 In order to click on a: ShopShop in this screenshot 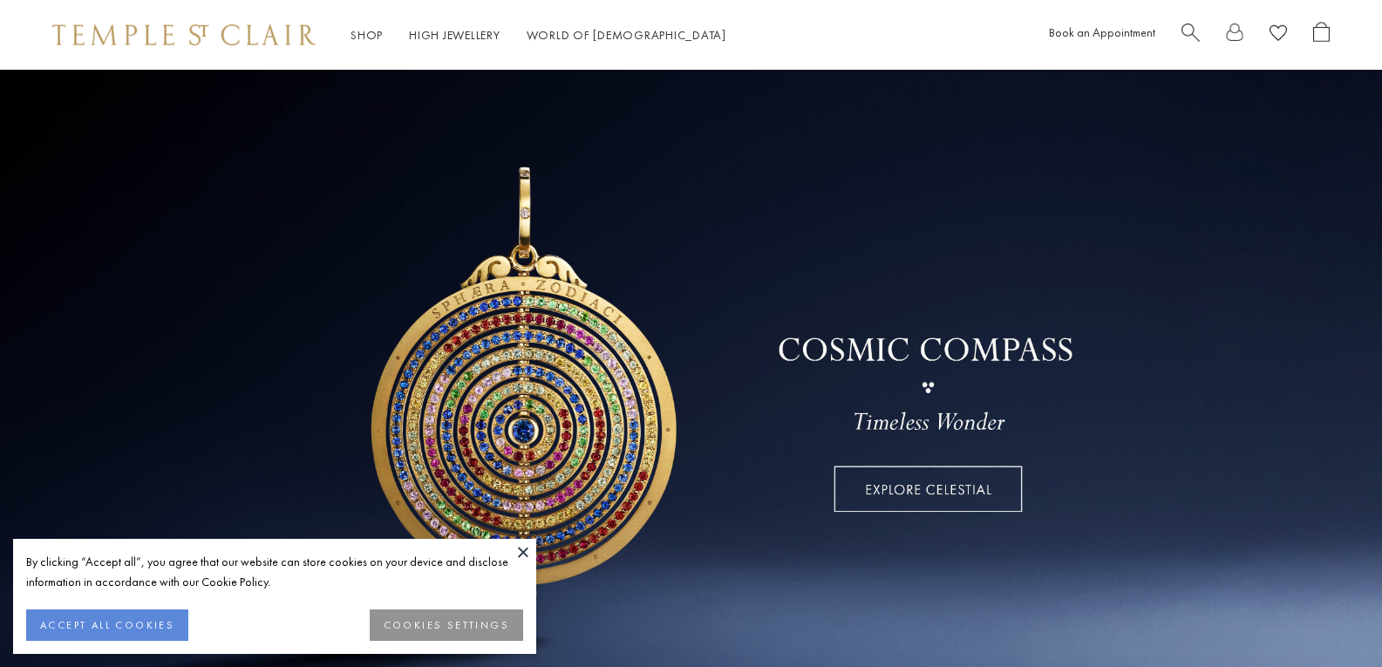, I will do `click(366, 35)`.